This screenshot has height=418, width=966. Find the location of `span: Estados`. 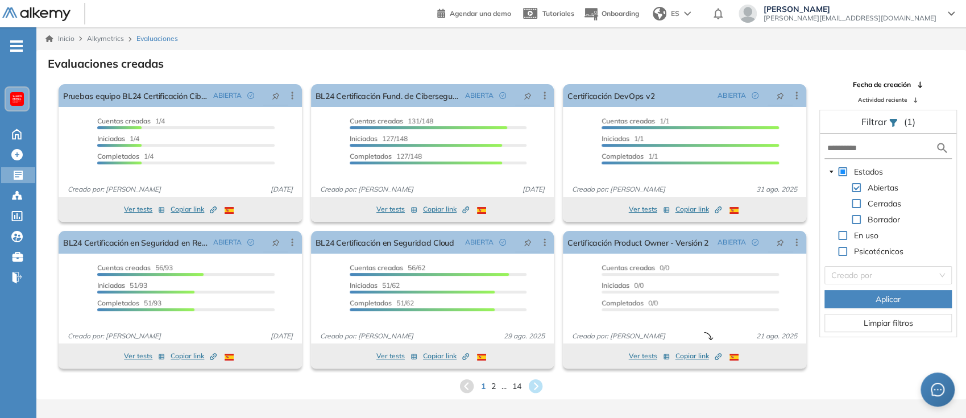

span: Estados is located at coordinates (869, 172).